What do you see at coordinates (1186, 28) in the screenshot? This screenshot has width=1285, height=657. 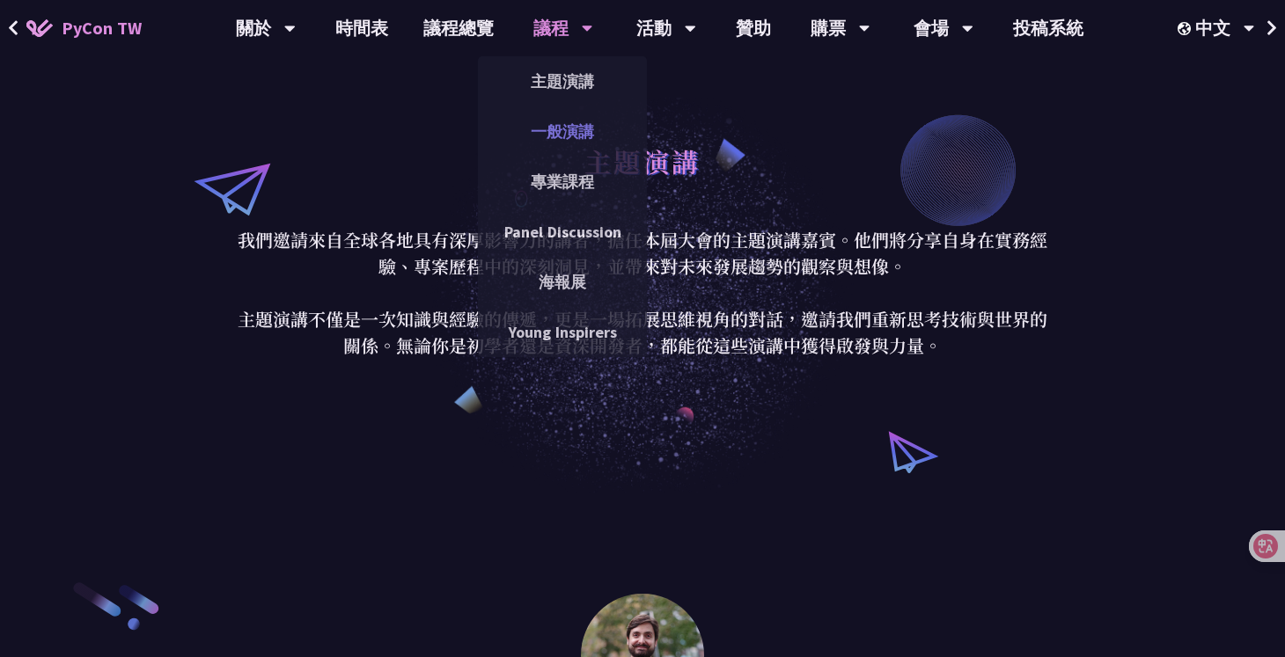 I see `img: Locale Icon` at bounding box center [1186, 28].